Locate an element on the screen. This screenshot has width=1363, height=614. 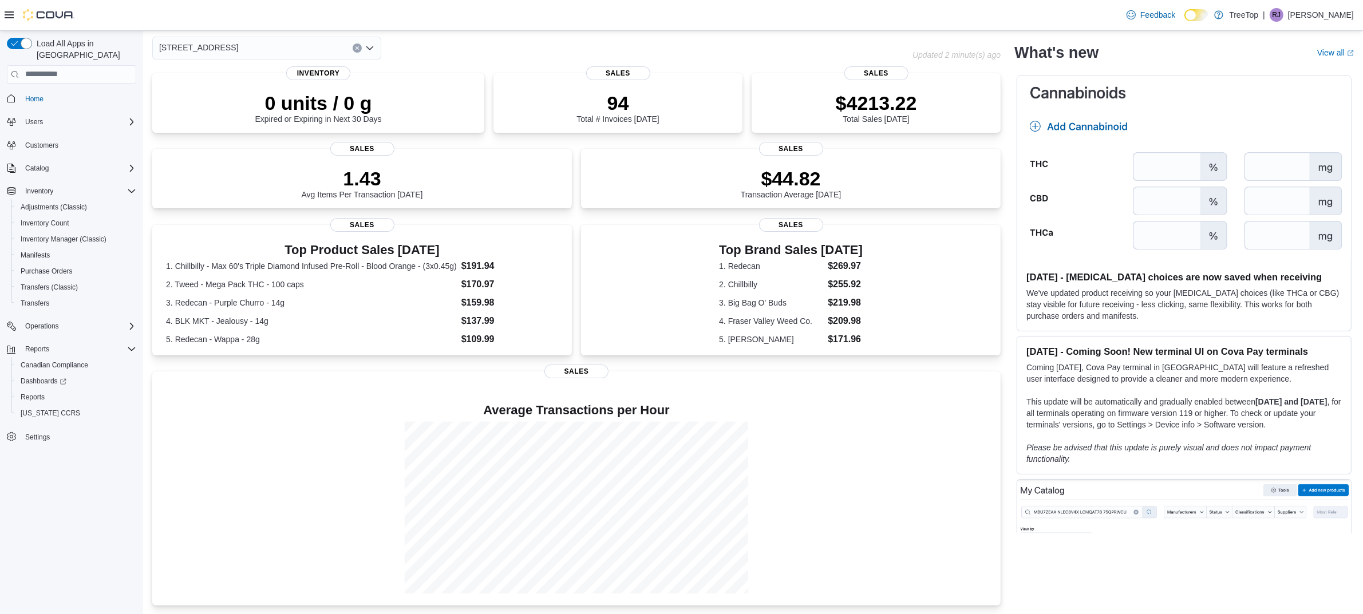
a: Canadian Compliance is located at coordinates (54, 365).